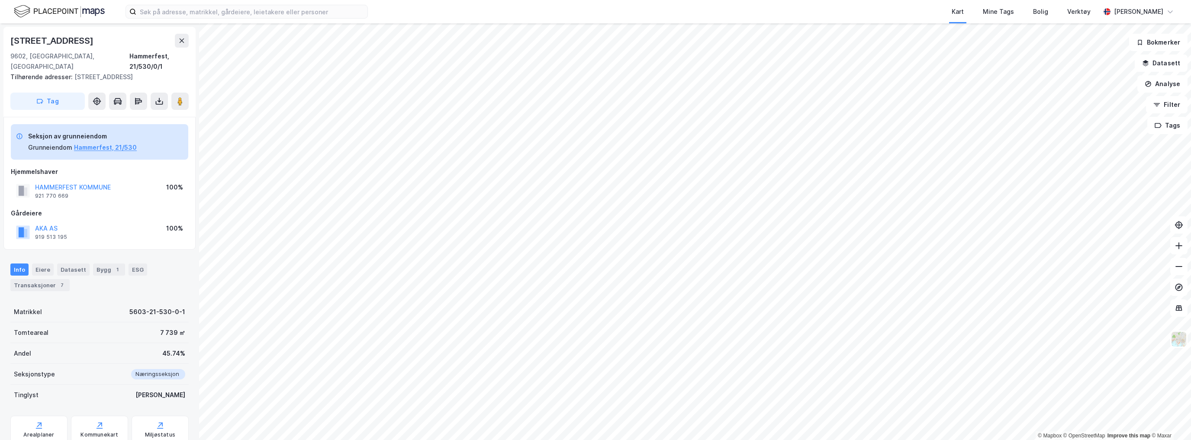 The image size is (1191, 440). Describe the element at coordinates (59, 11) in the screenshot. I see `img: logo.f888ab2527a4732fd821a326f86c7f29.svg` at that location.